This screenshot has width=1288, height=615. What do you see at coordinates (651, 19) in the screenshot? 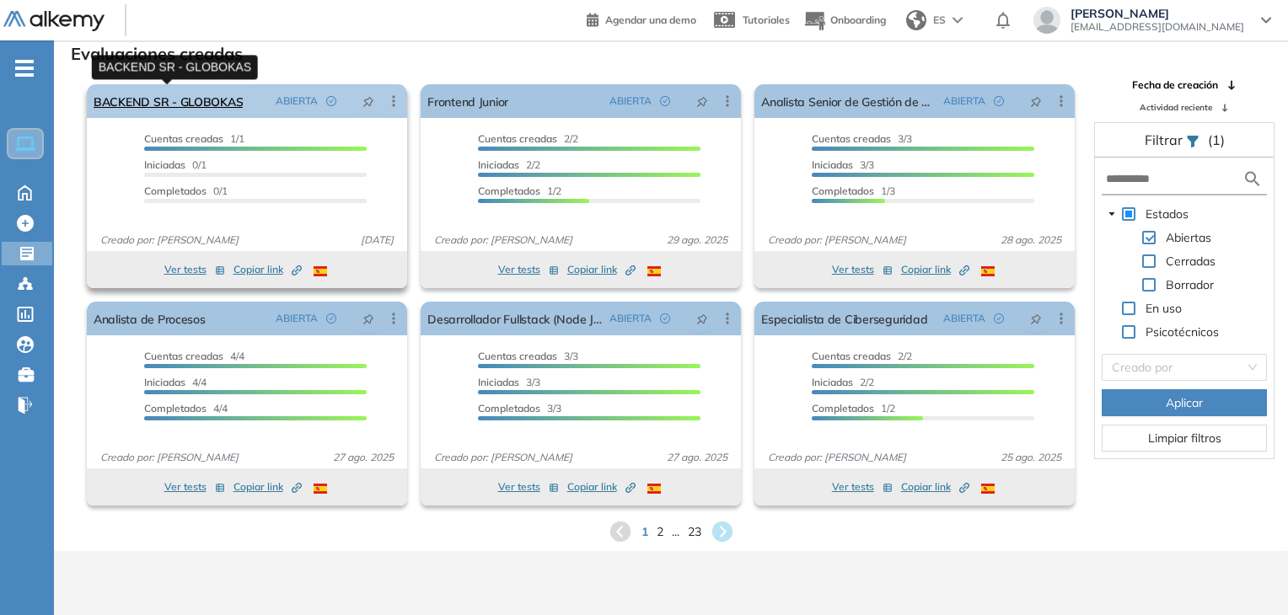
I see `span: Agendar una demo` at bounding box center [651, 19].